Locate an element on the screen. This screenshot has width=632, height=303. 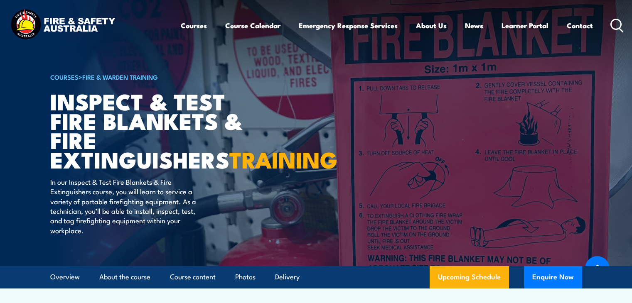
a: About Us is located at coordinates (432, 25).